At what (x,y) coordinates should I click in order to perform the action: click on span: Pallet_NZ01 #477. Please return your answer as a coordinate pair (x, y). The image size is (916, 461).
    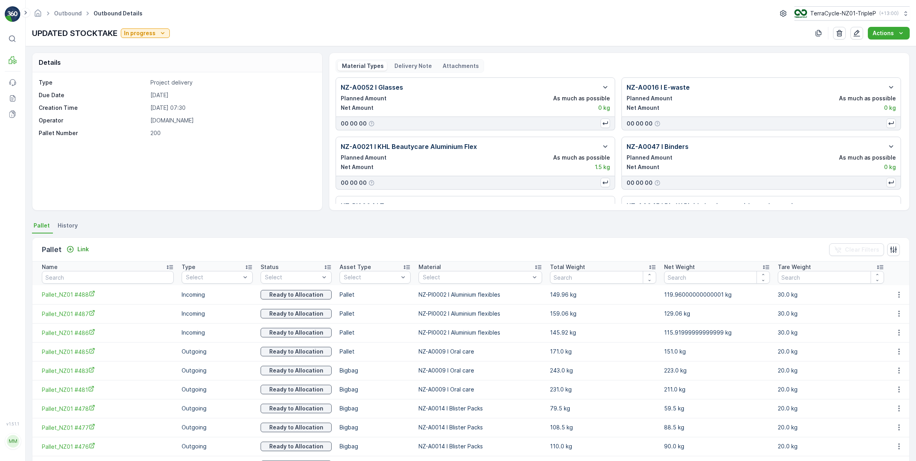
    Looking at the image, I should click on (108, 427).